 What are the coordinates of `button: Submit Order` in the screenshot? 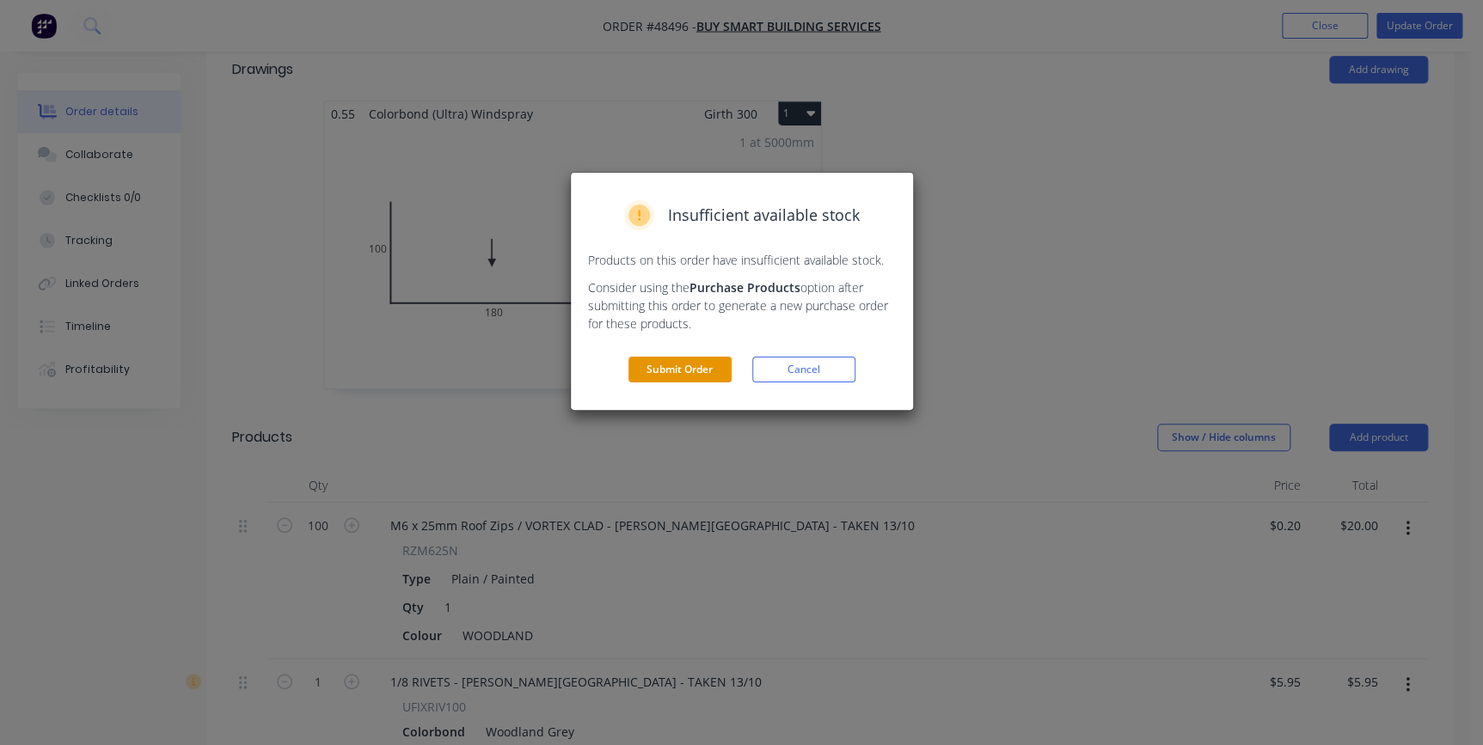 It's located at (680, 370).